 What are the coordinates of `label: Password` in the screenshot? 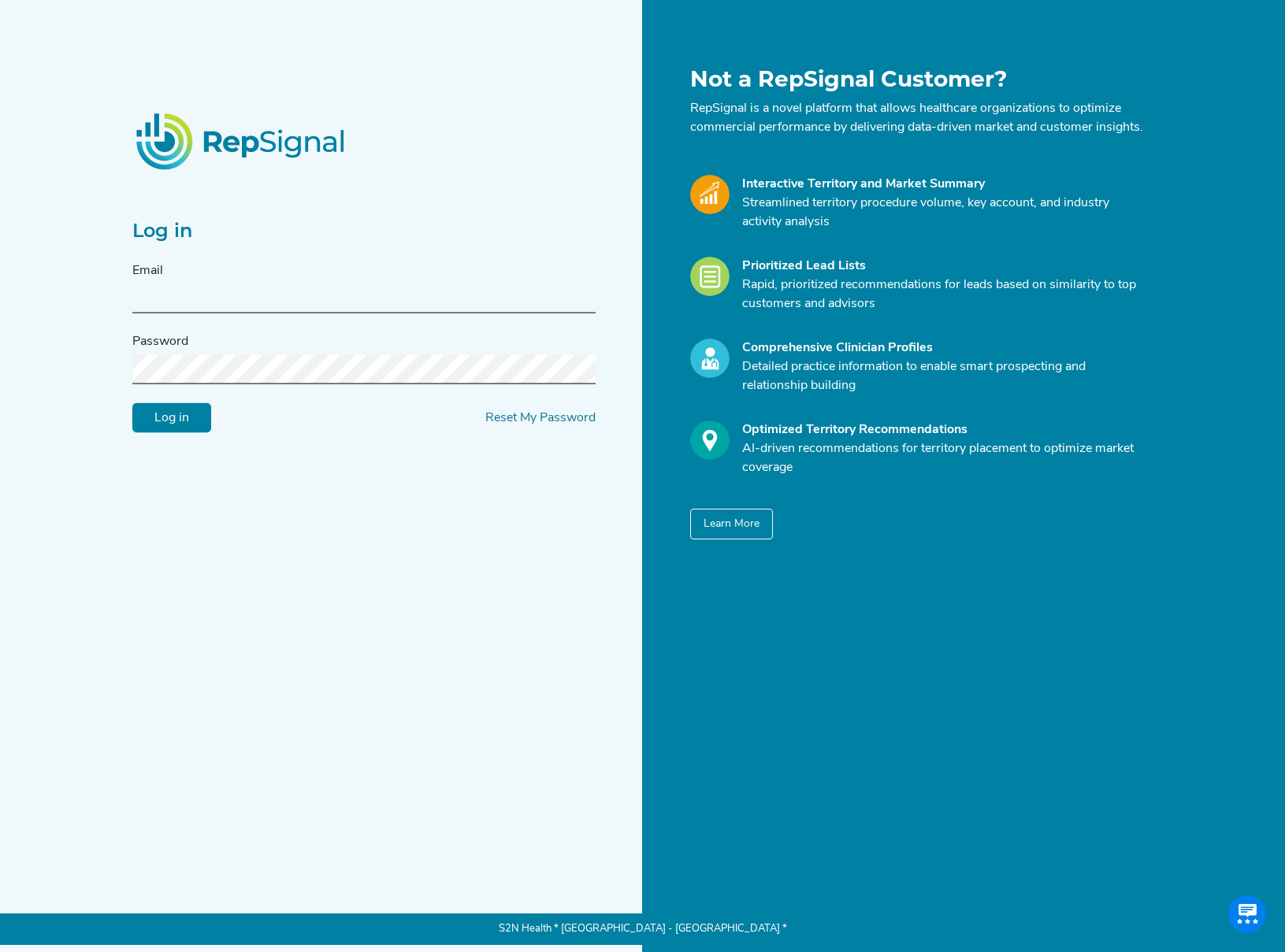 It's located at (160, 341).